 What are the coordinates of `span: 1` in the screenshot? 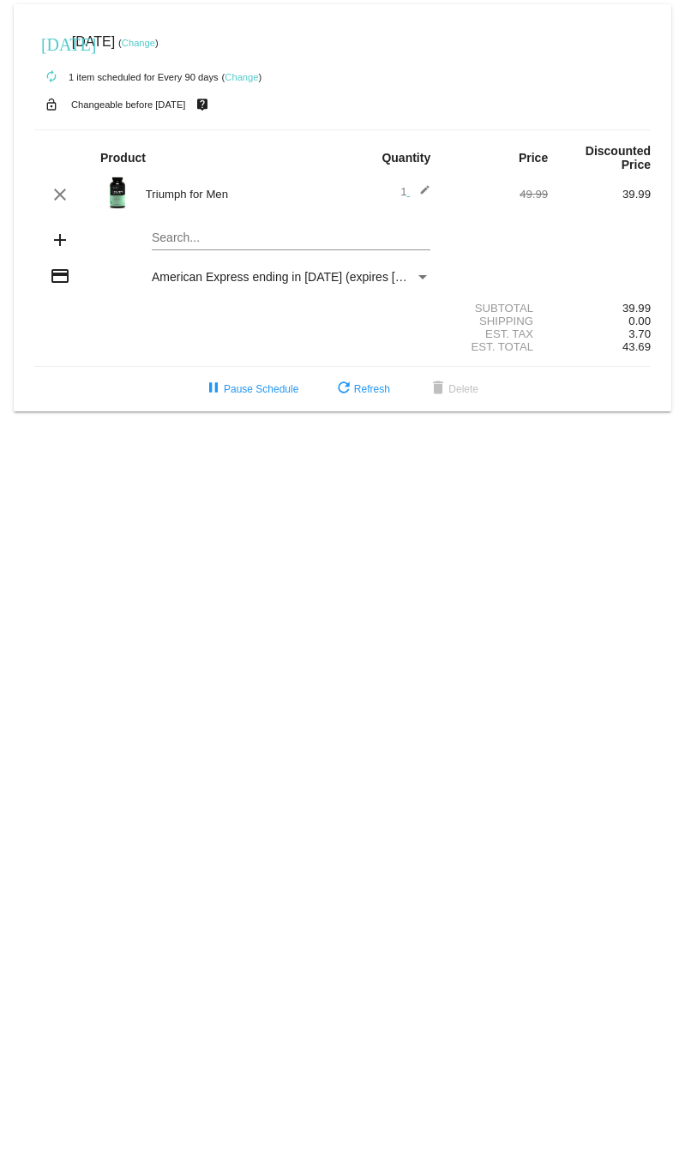 It's located at (415, 191).